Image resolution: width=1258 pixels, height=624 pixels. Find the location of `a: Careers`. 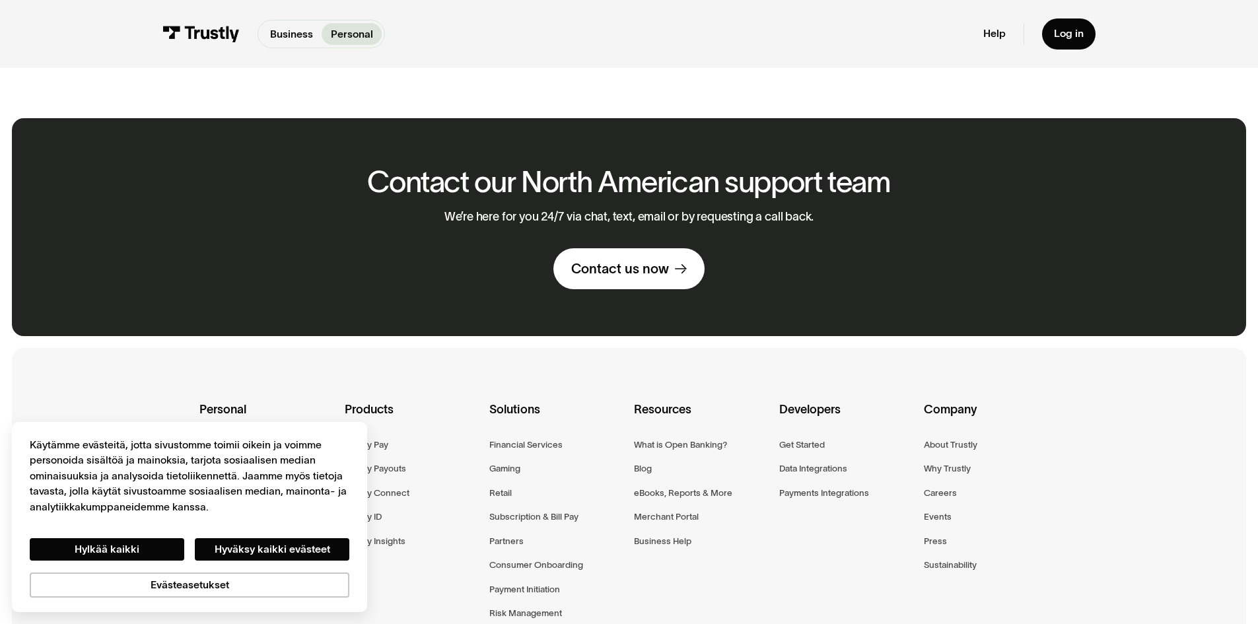

a: Careers is located at coordinates (940, 493).